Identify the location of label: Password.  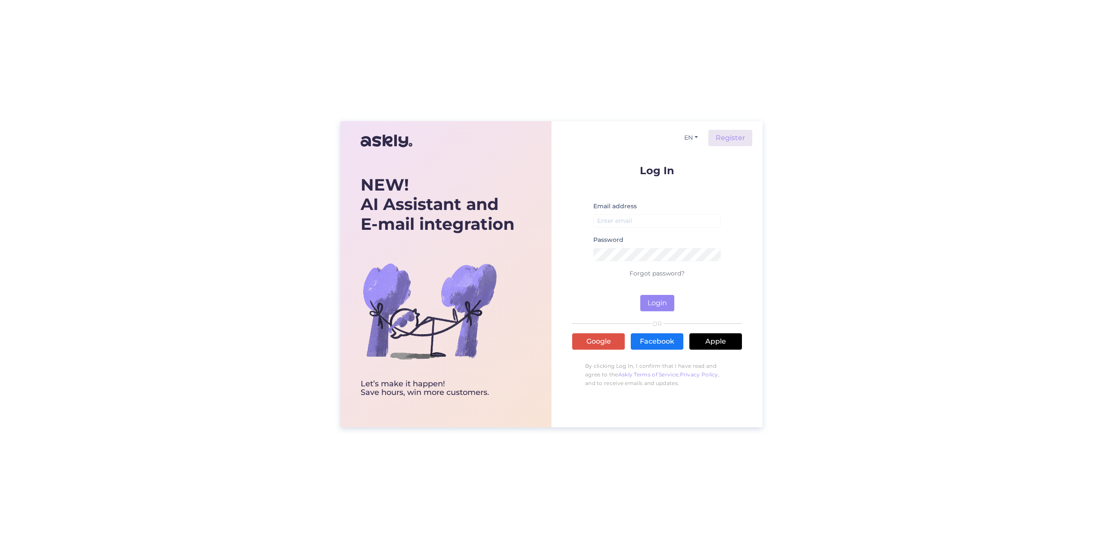
(608, 240).